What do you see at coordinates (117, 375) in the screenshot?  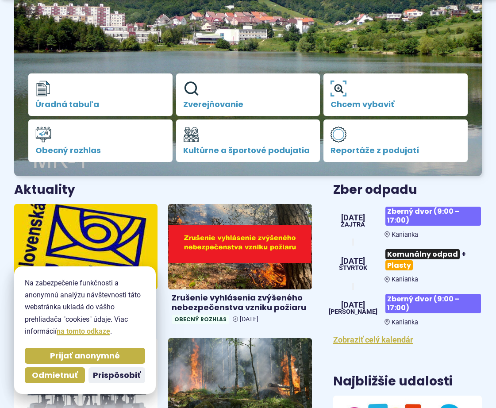 I see `span: Prispôsobiť` at bounding box center [117, 375].